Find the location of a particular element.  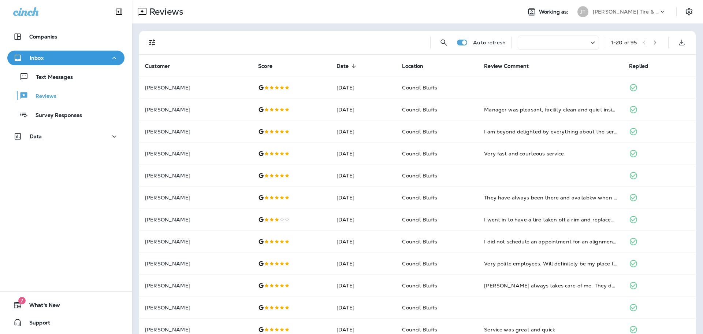

div: They have always been there and availabkw when we need them. I truely appreciate getting me in th... is located at coordinates (551, 197).